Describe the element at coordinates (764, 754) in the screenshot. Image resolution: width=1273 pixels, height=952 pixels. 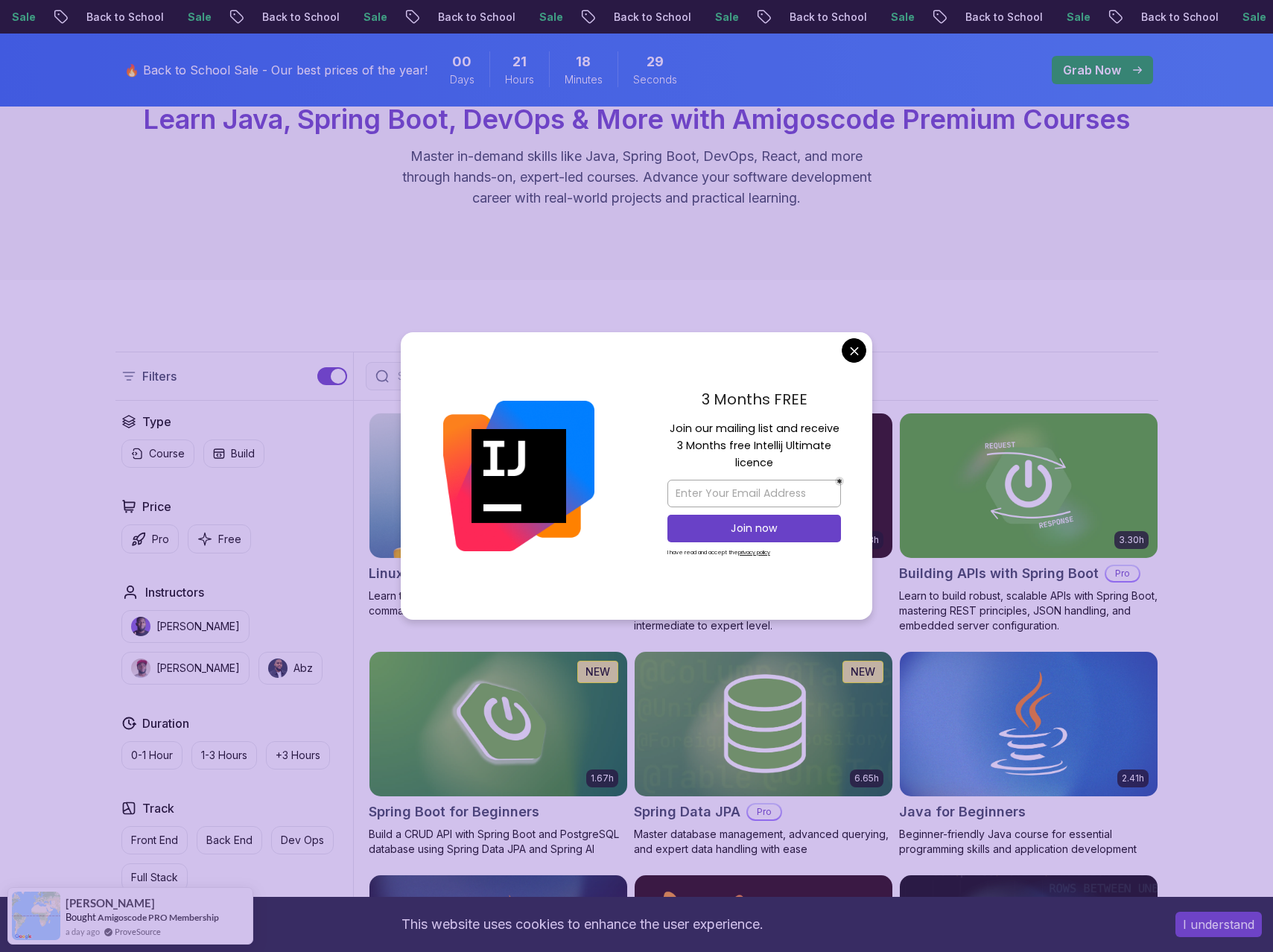
I see `a: Spring Data JPA card6.65hNEWSpring Data JPAProMaster database management, advanced querying, and ...` at that location.